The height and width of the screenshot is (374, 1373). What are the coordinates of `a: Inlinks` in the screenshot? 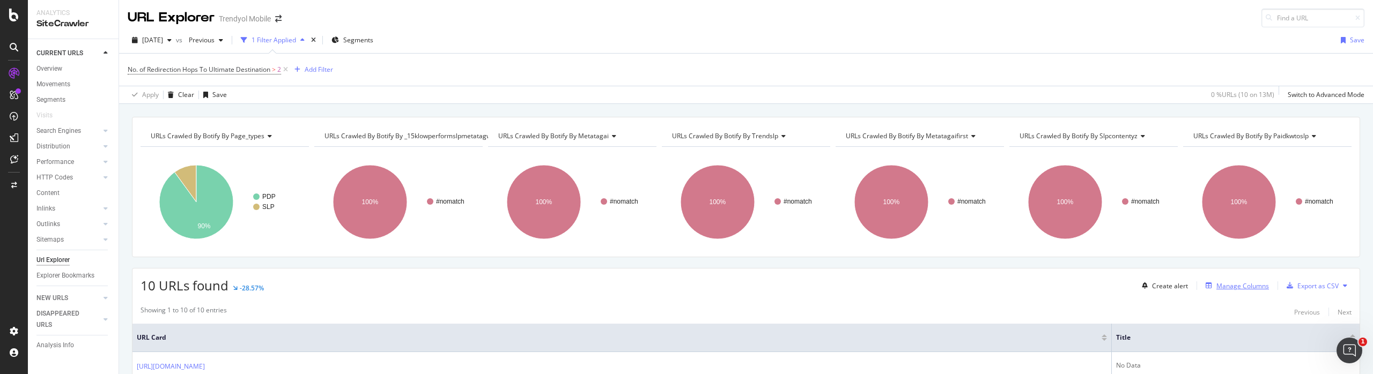 It's located at (68, 209).